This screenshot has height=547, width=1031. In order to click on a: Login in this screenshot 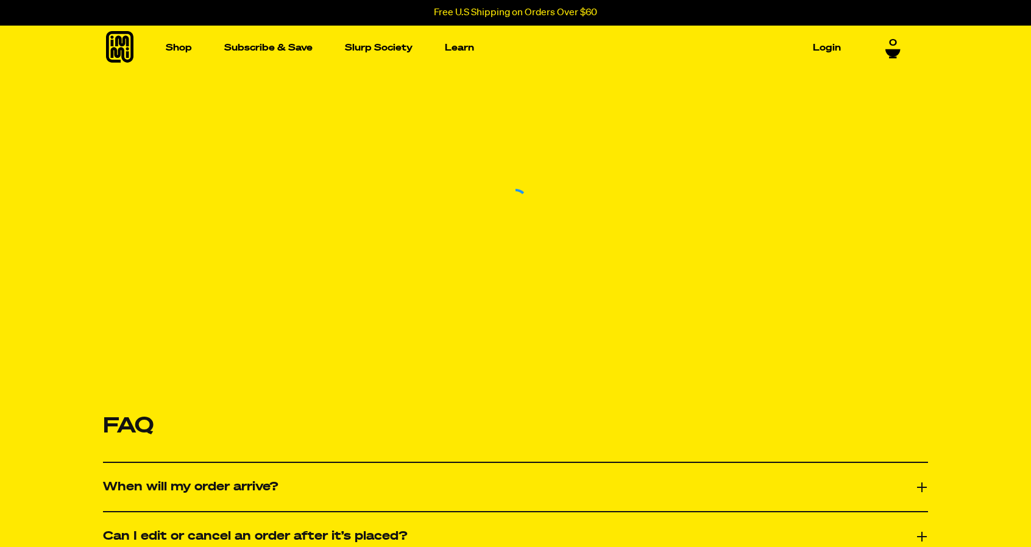, I will do `click(827, 48)`.